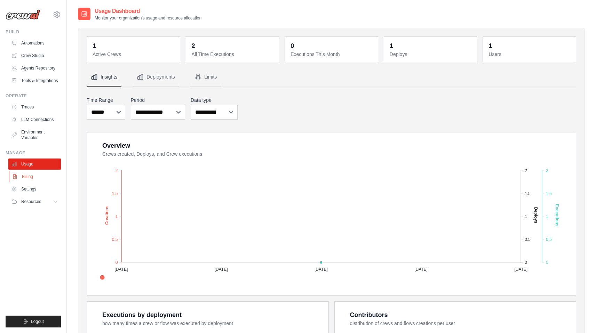 The height and width of the screenshot is (333, 596). I want to click on a: Automations, so click(34, 43).